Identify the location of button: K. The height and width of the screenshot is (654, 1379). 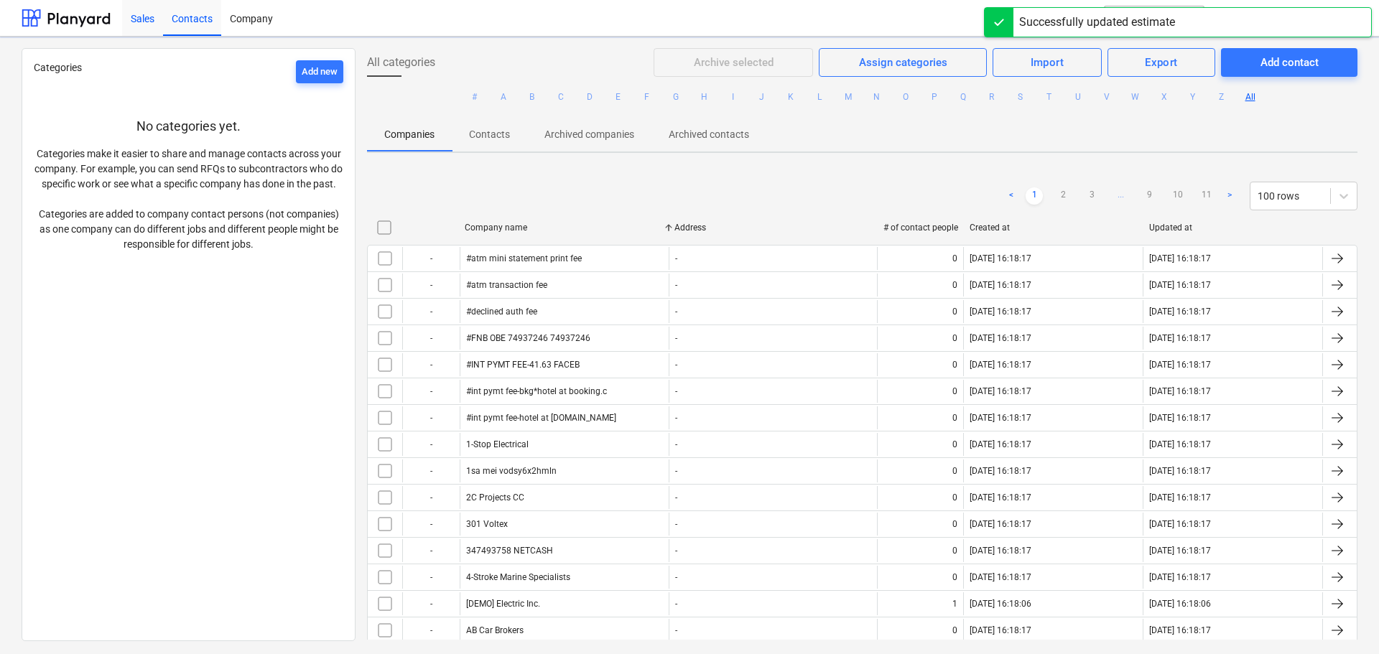
(791, 97).